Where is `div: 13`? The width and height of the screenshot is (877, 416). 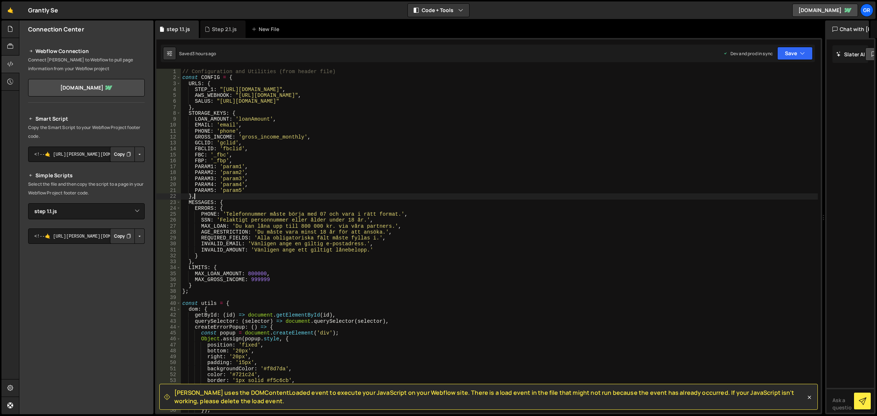
div: 13 is located at coordinates (168, 143).